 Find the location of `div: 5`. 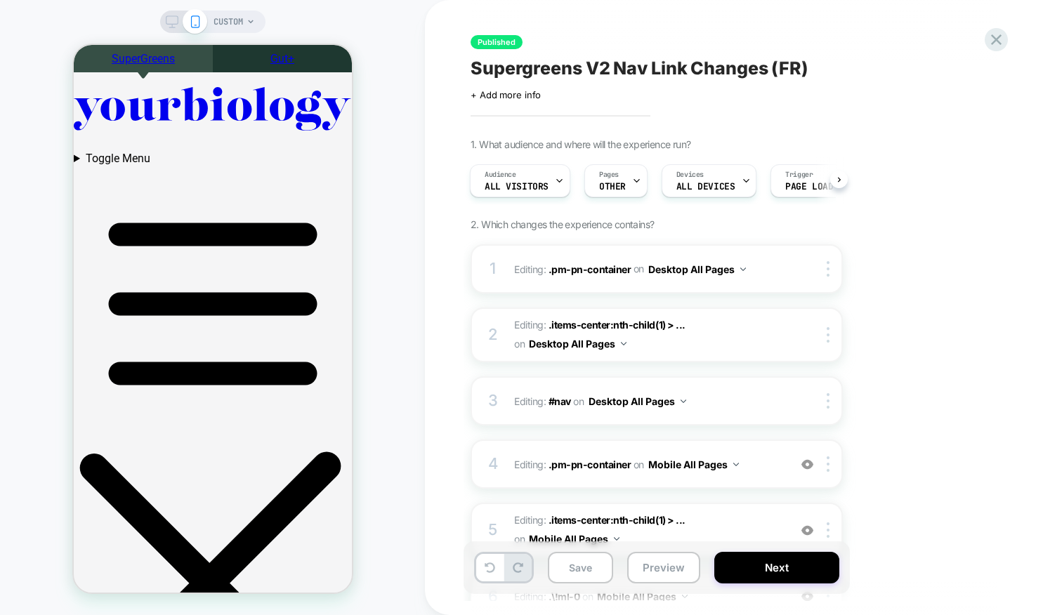

div: 5 is located at coordinates (493, 530).